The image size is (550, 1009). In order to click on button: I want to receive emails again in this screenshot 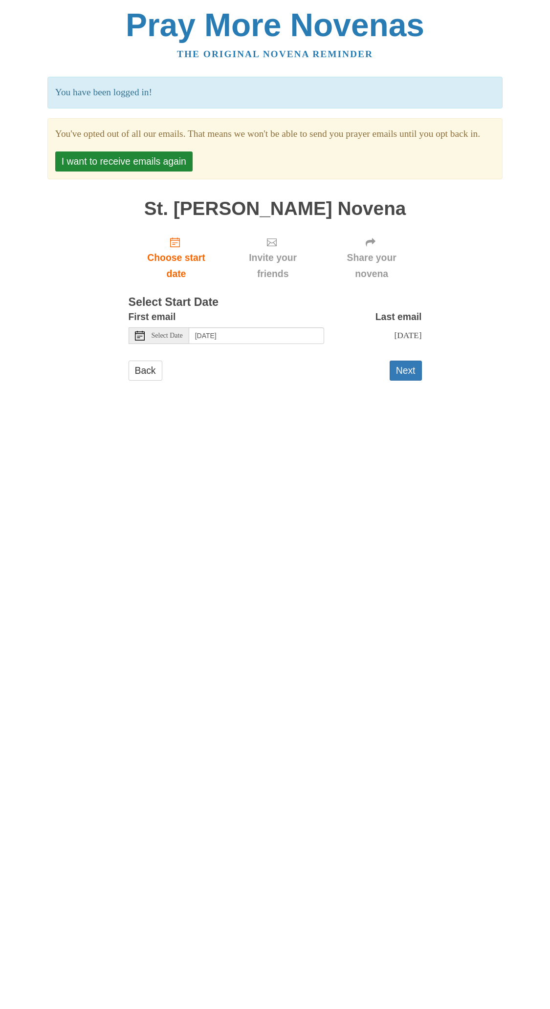, I will do `click(124, 161)`.